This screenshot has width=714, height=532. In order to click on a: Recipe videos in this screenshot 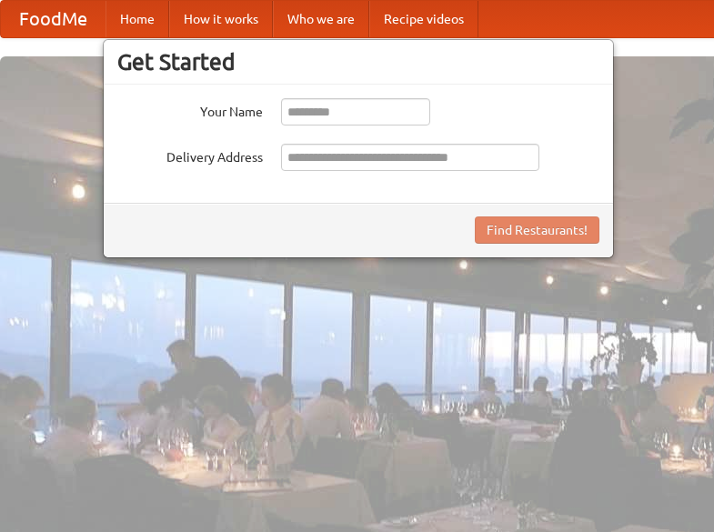, I will do `click(424, 19)`.